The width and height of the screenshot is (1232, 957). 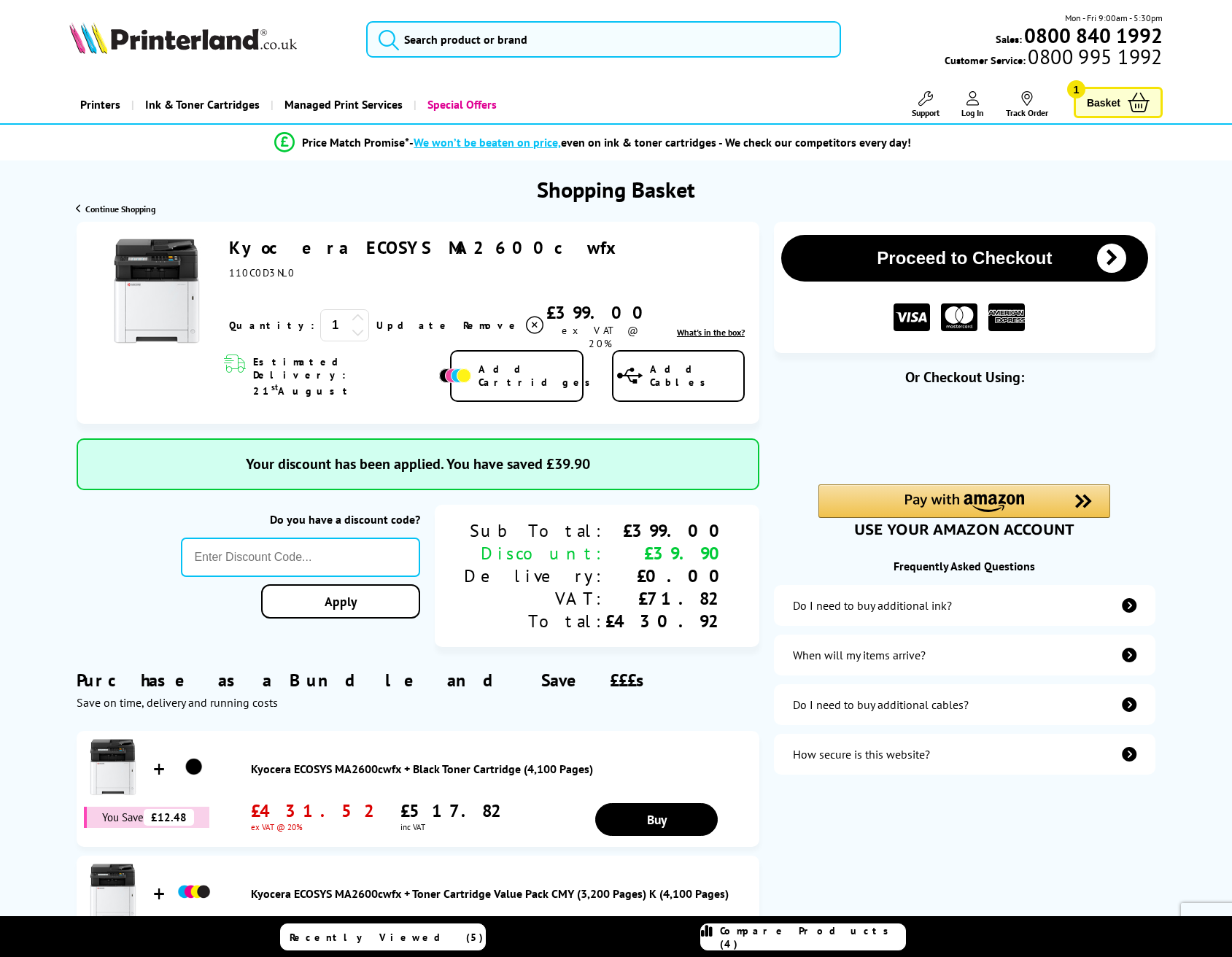 I want to click on div: Frequently Asked Questions, so click(x=965, y=566).